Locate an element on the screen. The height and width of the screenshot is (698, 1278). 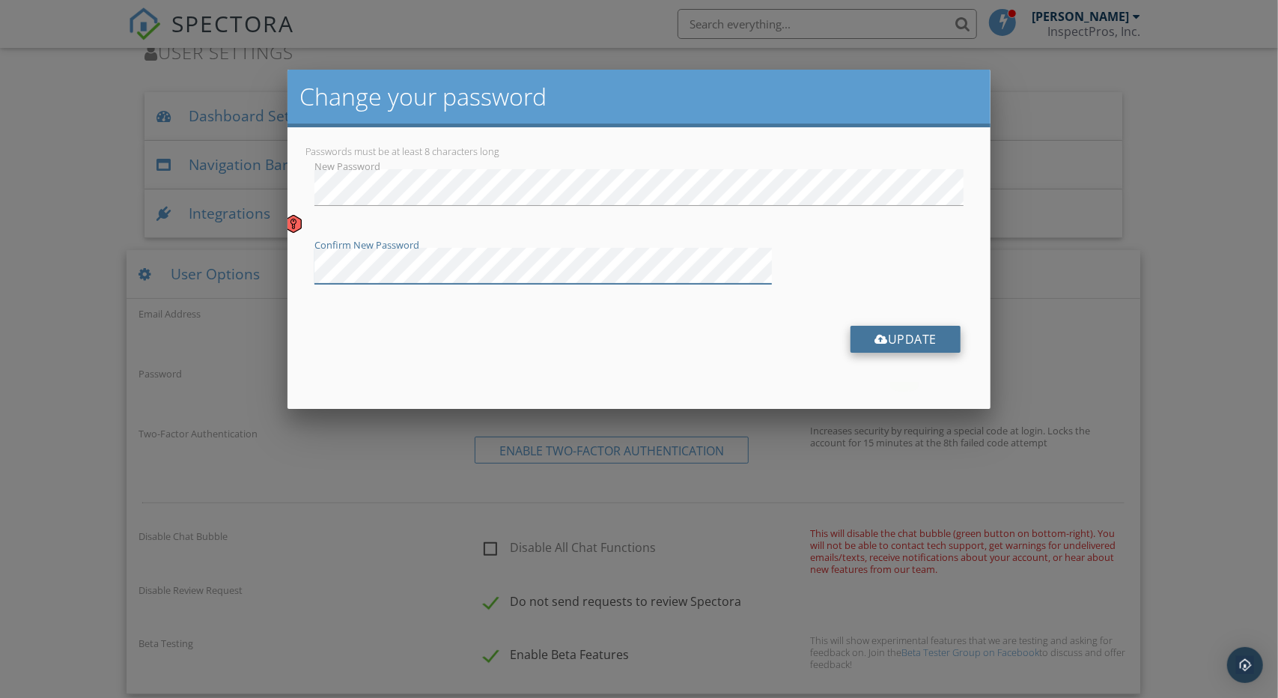
label: Confirm New Password is located at coordinates (647, 245).